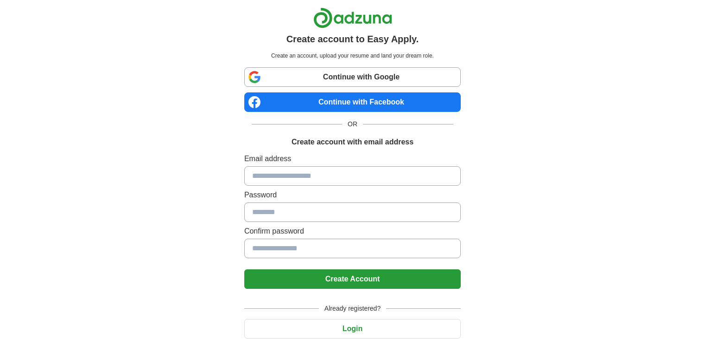  What do you see at coordinates (352, 308) in the screenshot?
I see `span: Already registered?` at bounding box center [352, 308].